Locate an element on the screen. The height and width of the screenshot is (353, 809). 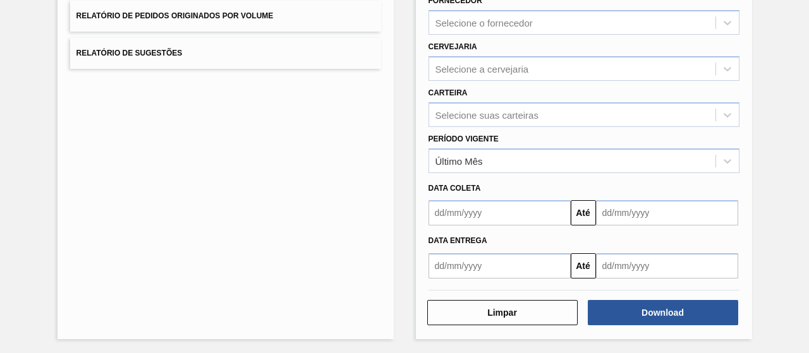
button: Limpar is located at coordinates (503, 313).